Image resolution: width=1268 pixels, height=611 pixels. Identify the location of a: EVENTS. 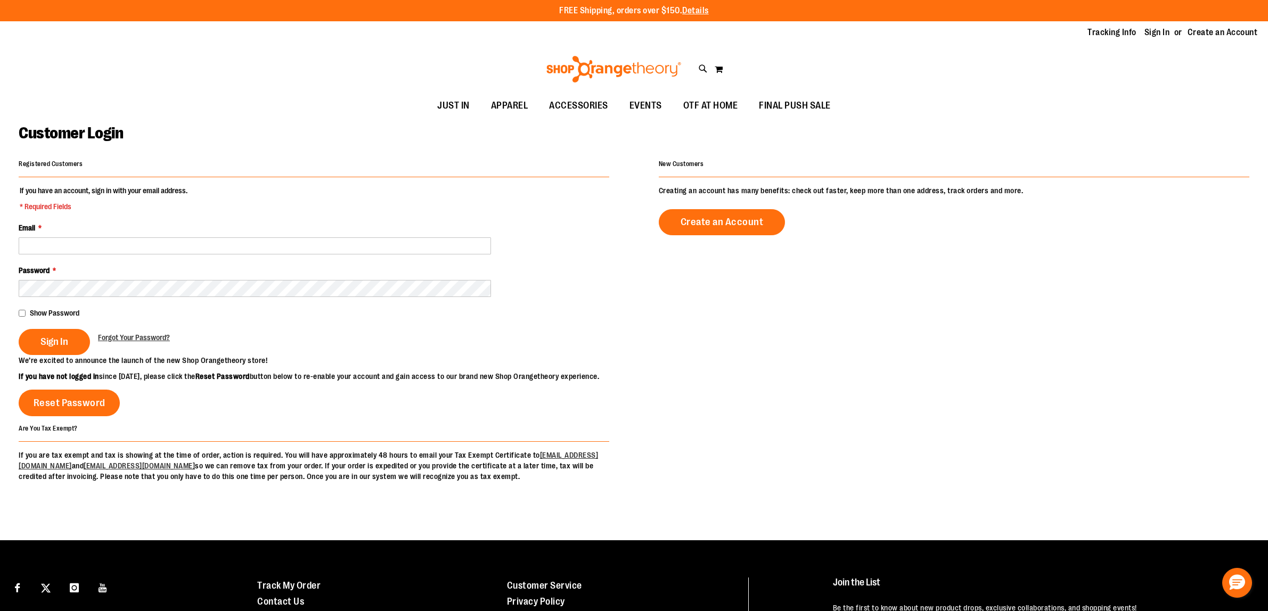
(645, 106).